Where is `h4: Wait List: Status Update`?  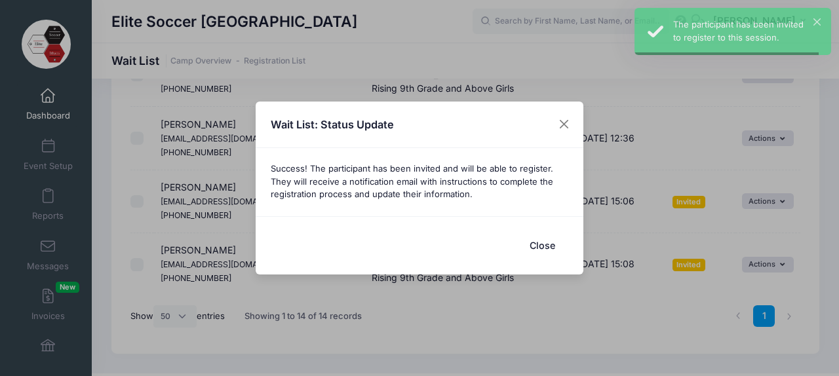 h4: Wait List: Status Update is located at coordinates (332, 124).